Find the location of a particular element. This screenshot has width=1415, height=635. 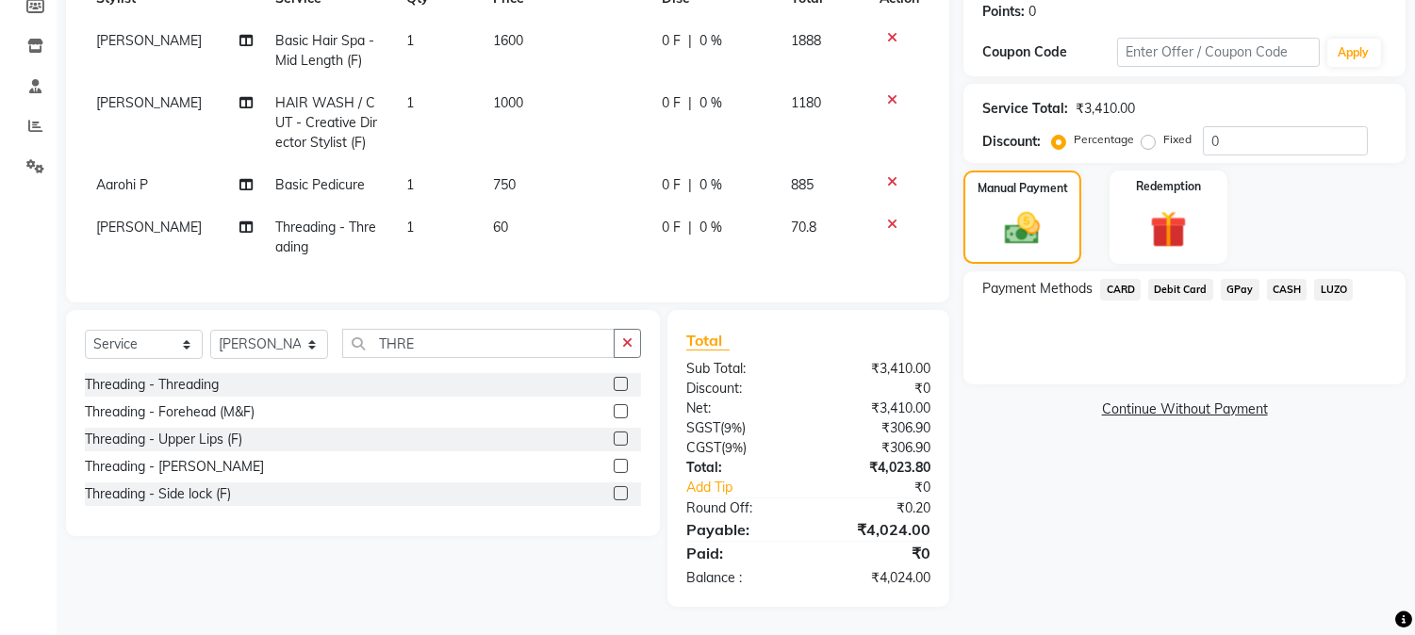

input: Search or Scan is located at coordinates (478, 343).